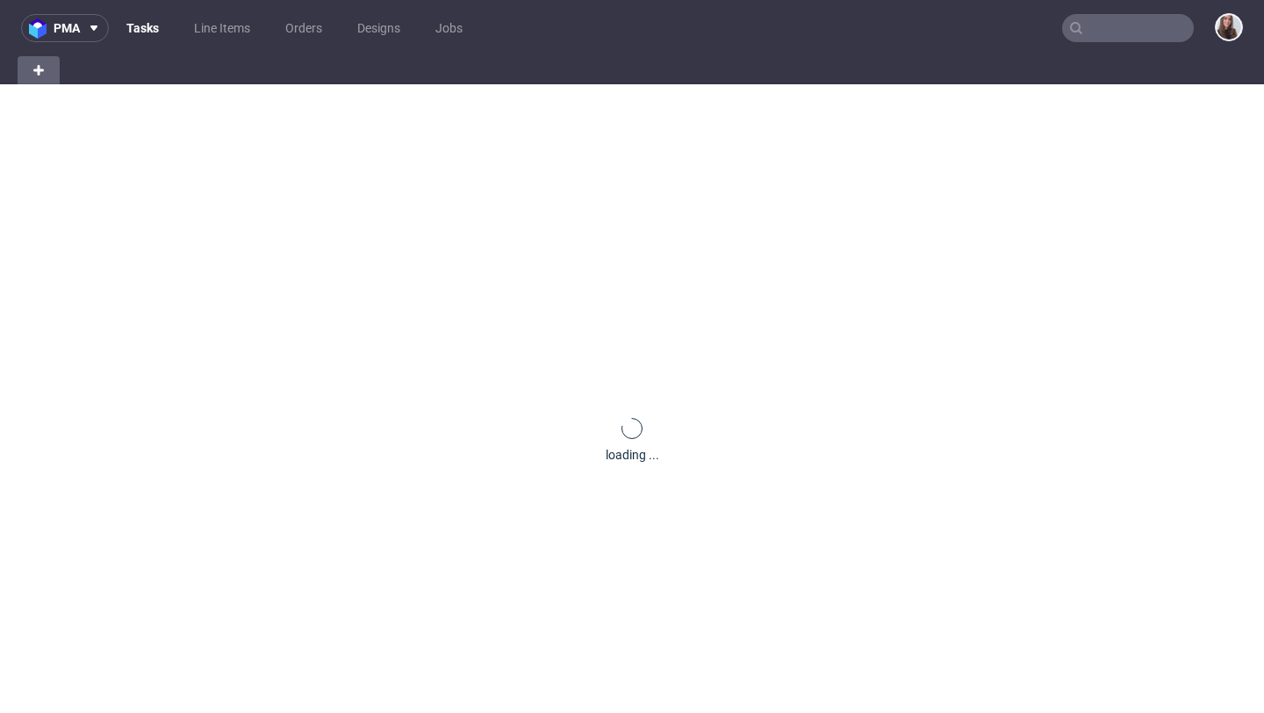 This screenshot has width=1264, height=713. Describe the element at coordinates (448, 28) in the screenshot. I see `a: Jobs` at that location.